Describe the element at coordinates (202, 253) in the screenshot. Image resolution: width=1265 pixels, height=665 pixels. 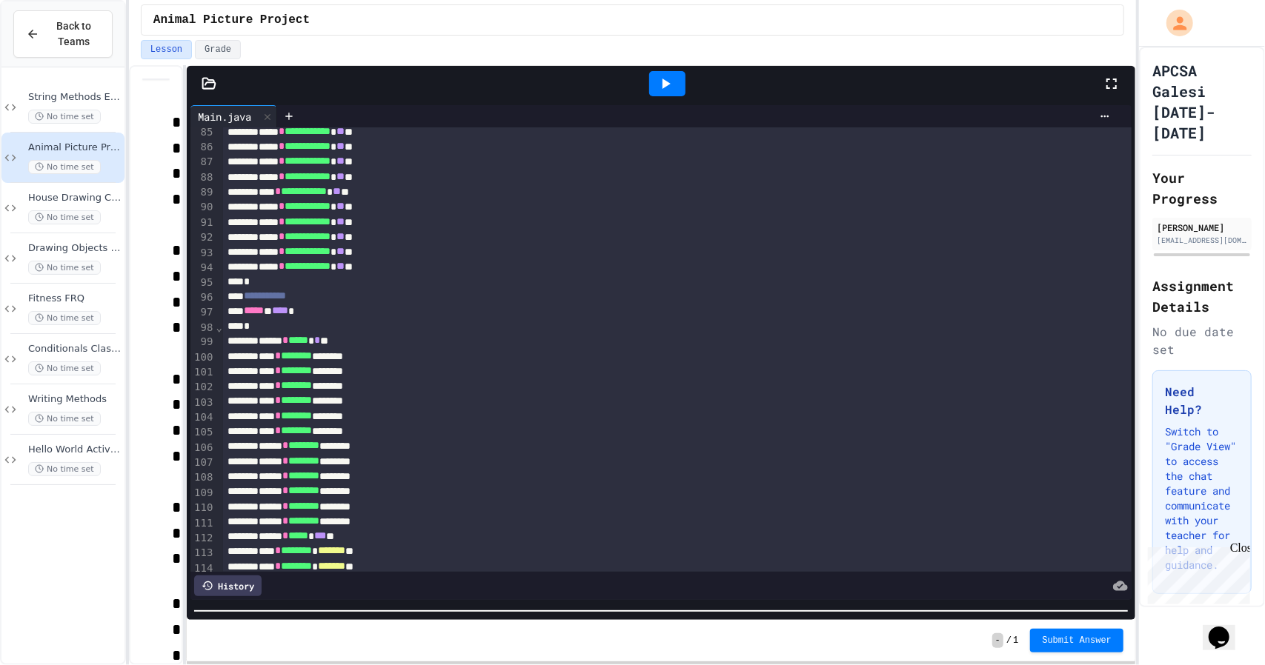
I see `div: 93` at that location.